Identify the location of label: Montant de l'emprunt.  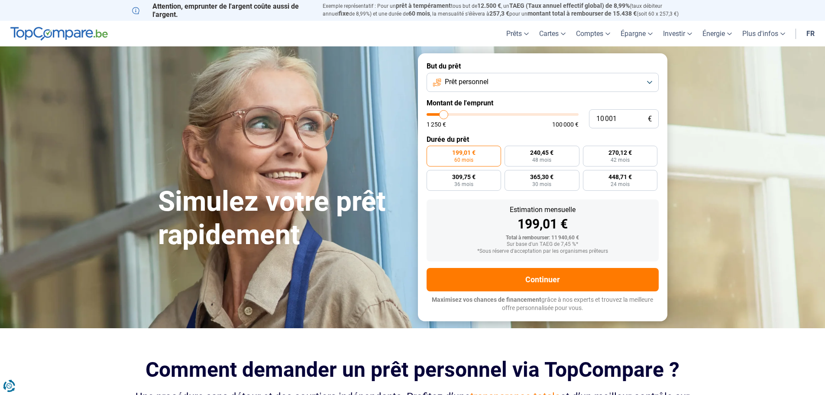
(543, 103).